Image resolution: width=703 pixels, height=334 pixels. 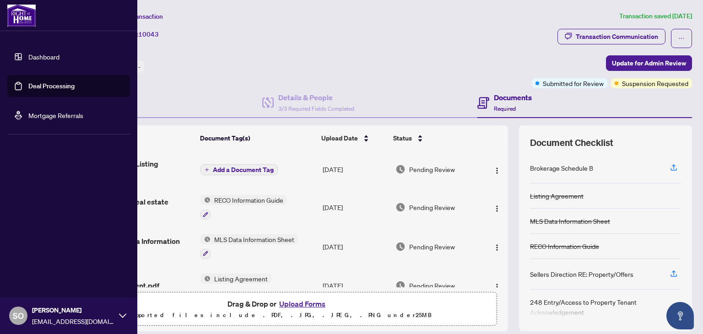 I want to click on a: Mortgage Referrals, so click(x=56, y=115).